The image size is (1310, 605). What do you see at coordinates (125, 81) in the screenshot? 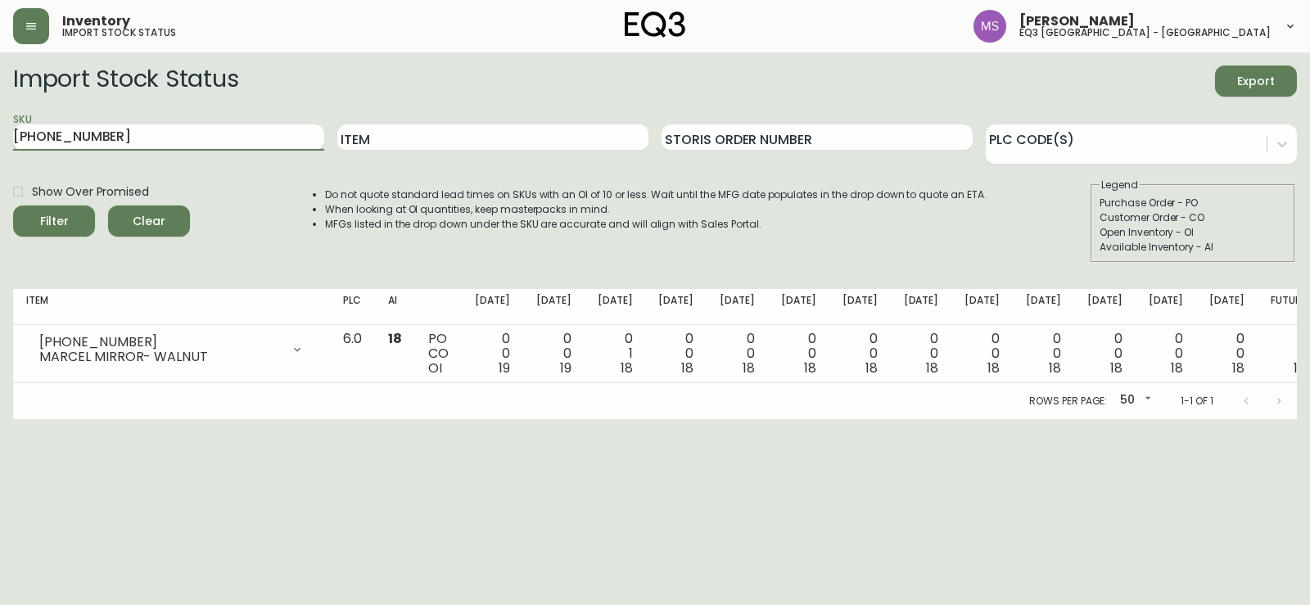
I see `h2: Import Stock Status` at bounding box center [125, 81].